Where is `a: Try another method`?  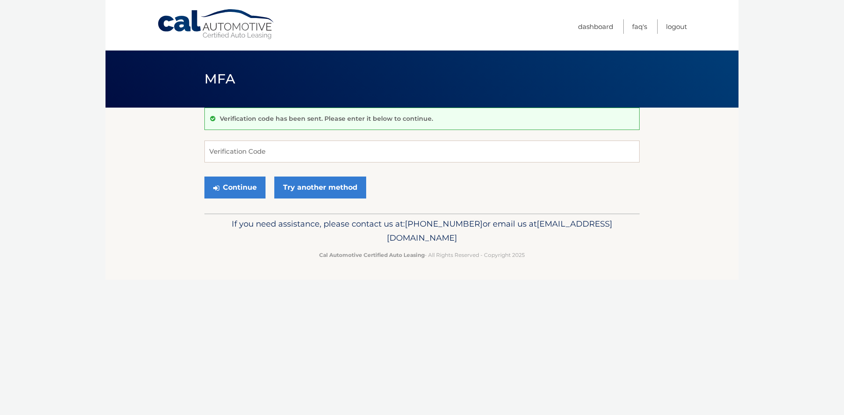
a: Try another method is located at coordinates (320, 188).